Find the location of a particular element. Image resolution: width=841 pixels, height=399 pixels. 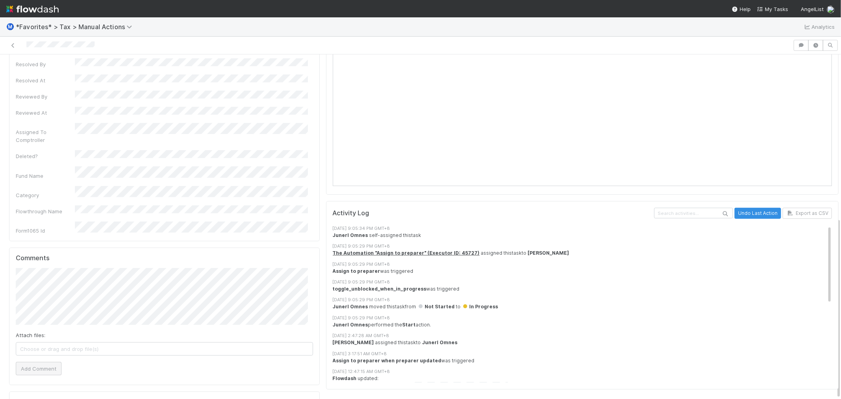

strong: The Automation "Assign to preparer" (Executor ID: 45727) is located at coordinates (406, 253).